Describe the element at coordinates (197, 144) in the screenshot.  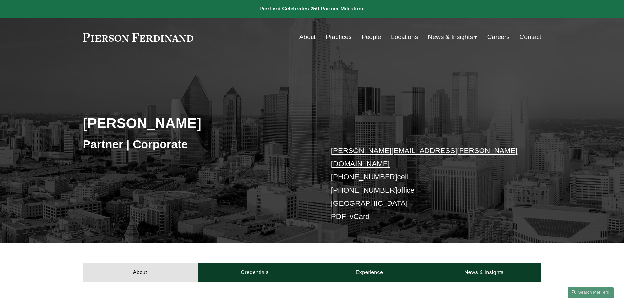
I see `h3: Partner | Corporate` at that location.